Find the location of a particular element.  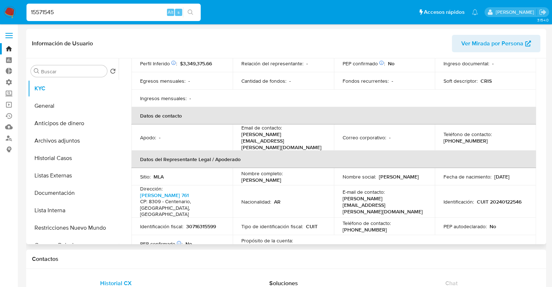

p: Identificación fiscal : is located at coordinates (161, 226).